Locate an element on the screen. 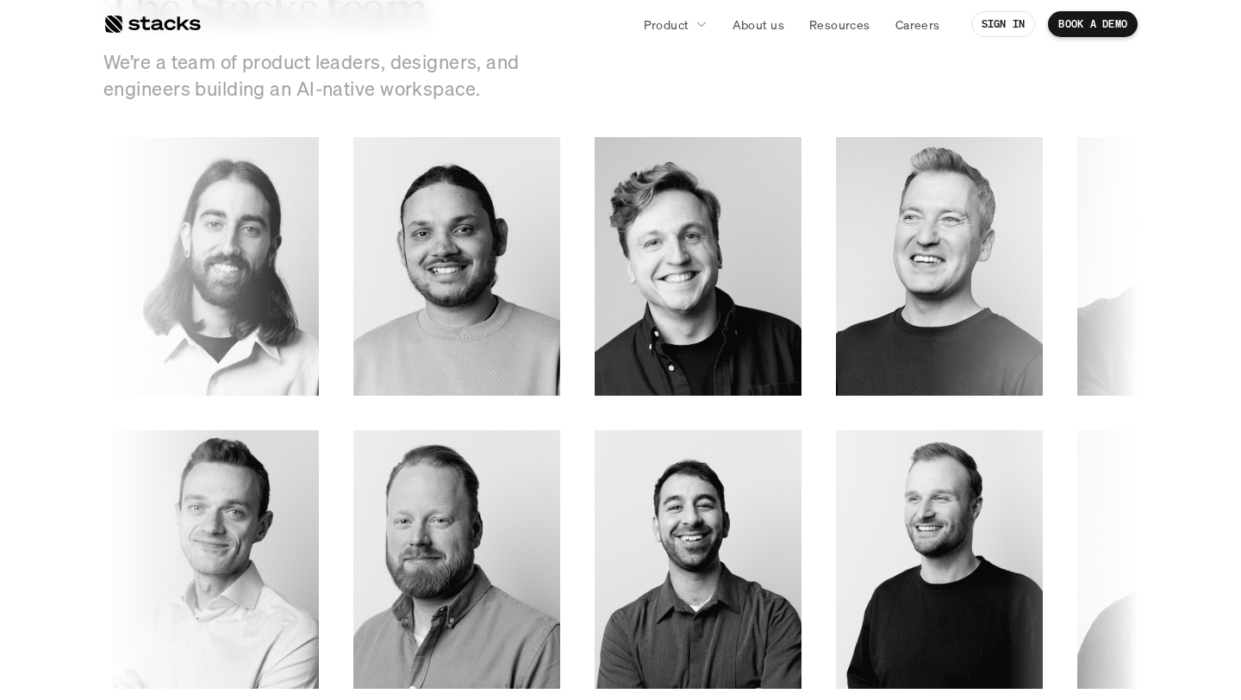  p: Careers is located at coordinates (918, 24).